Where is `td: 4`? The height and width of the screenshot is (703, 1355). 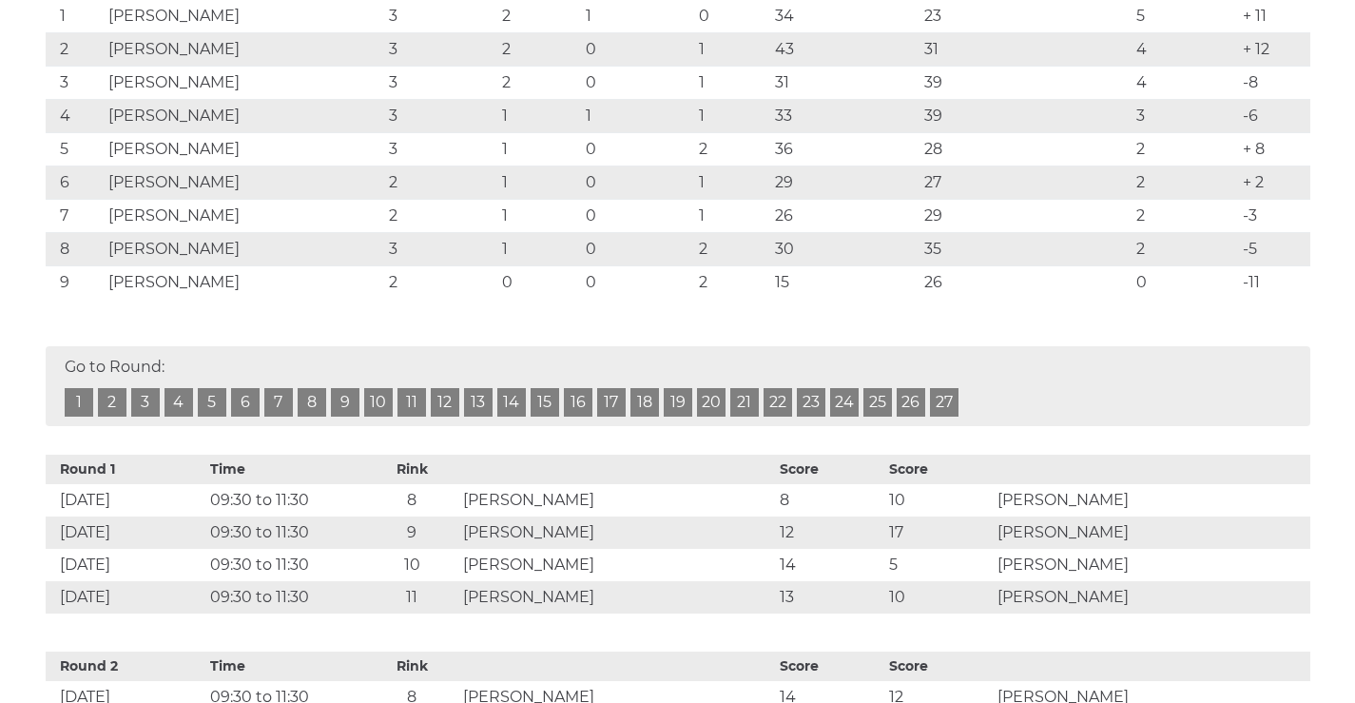
td: 4 is located at coordinates (1184, 82).